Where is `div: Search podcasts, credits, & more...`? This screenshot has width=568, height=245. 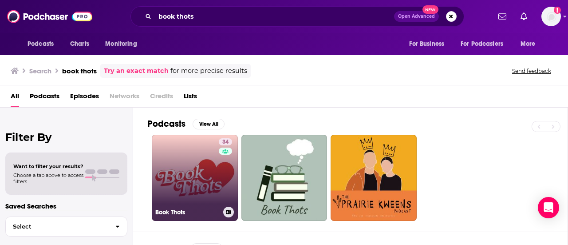 div: Search podcasts, credits, & more... is located at coordinates (297, 16).